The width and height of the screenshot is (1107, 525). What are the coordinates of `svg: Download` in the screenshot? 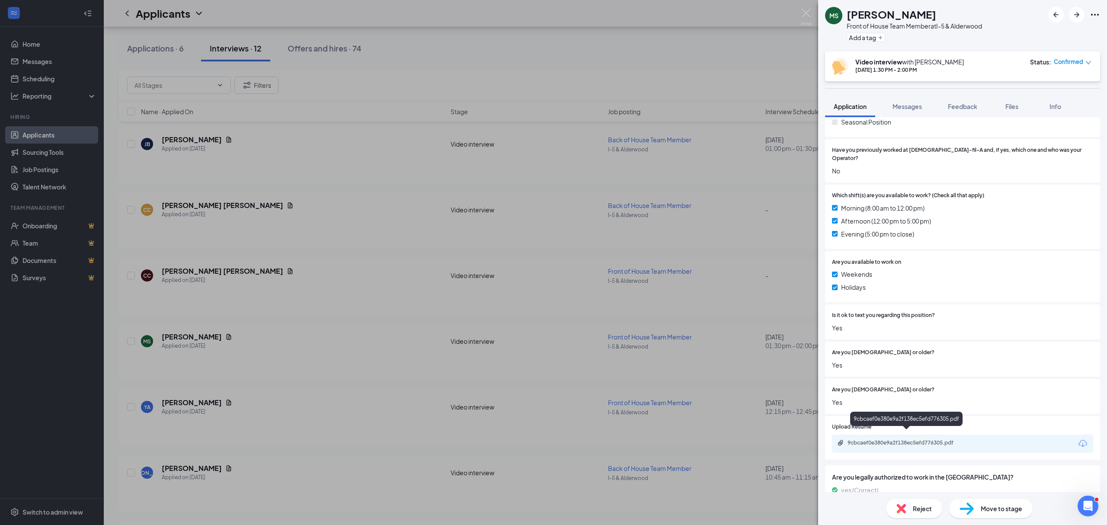 It's located at (1083, 444).